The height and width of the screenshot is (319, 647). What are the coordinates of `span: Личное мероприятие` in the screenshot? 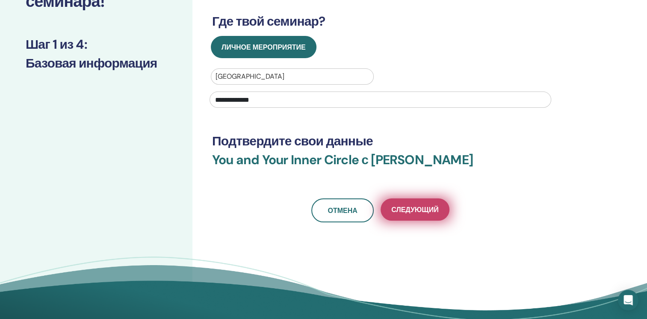 It's located at (264, 47).